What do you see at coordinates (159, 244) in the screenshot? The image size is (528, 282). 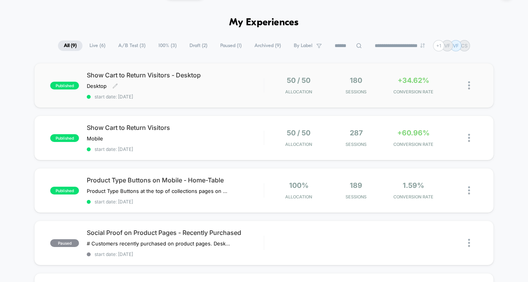 I see `span: # Customers recently purchased on product pages. Desktop and mobile` at bounding box center [159, 244].